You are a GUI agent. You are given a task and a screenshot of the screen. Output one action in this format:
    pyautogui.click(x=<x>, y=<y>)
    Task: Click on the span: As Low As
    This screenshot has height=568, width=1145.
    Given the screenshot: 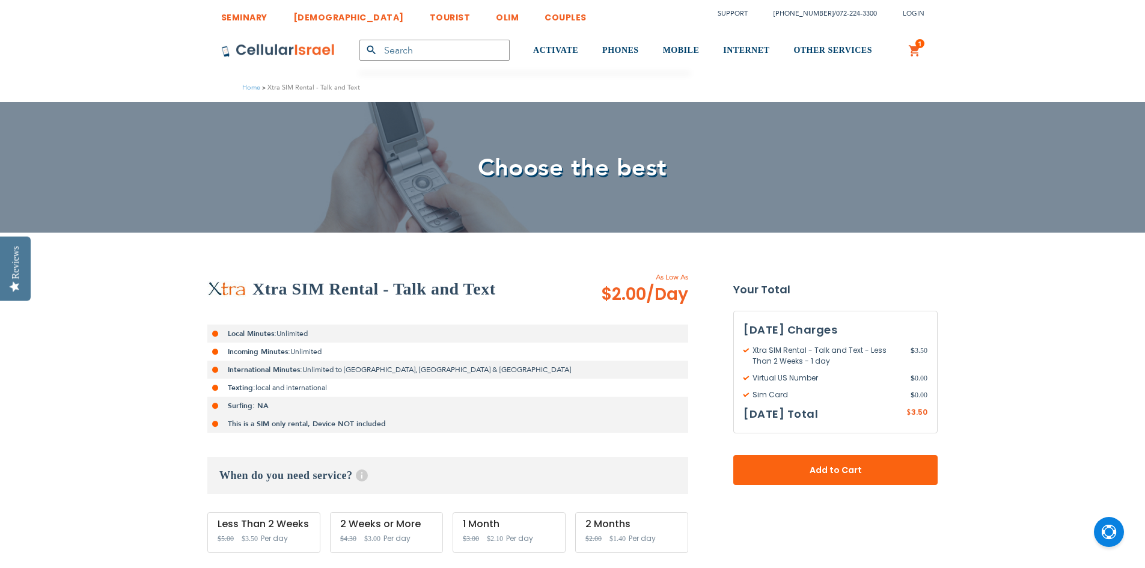 What is the action you would take?
    pyautogui.click(x=628, y=277)
    